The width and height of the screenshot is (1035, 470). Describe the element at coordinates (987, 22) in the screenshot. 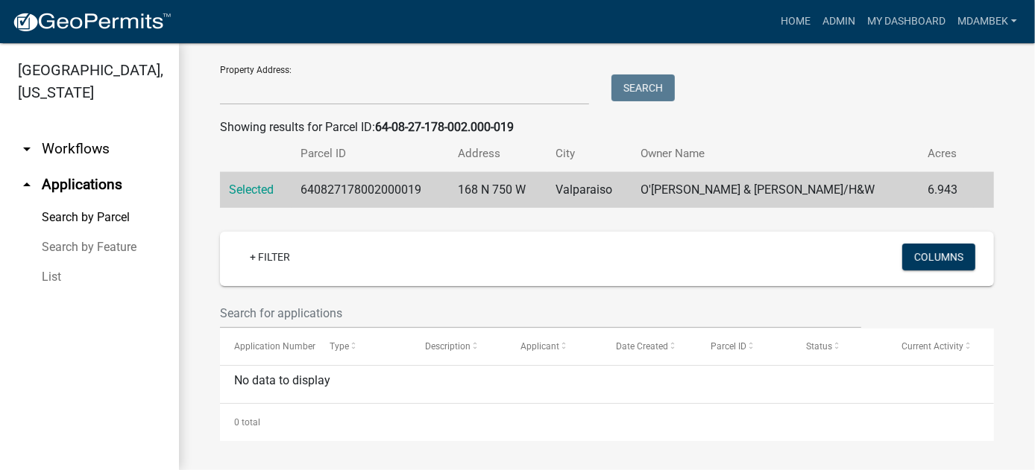

I see `a: mdambek` at that location.